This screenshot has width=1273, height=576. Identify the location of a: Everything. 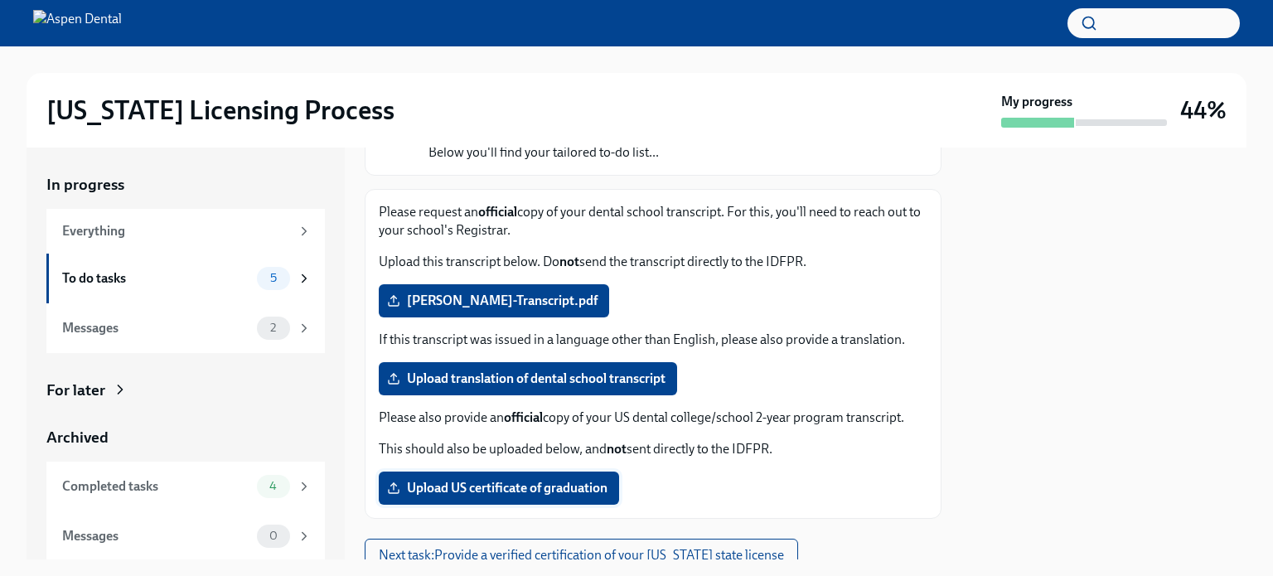
(186, 231).